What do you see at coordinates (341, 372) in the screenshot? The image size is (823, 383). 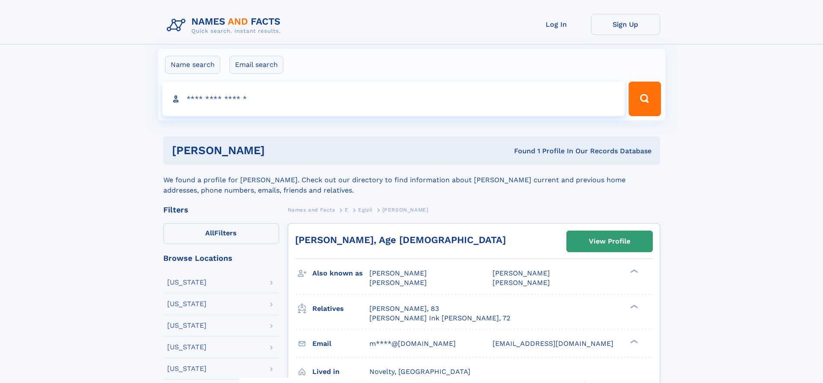 I see `h3: Lived in` at bounding box center [341, 372].